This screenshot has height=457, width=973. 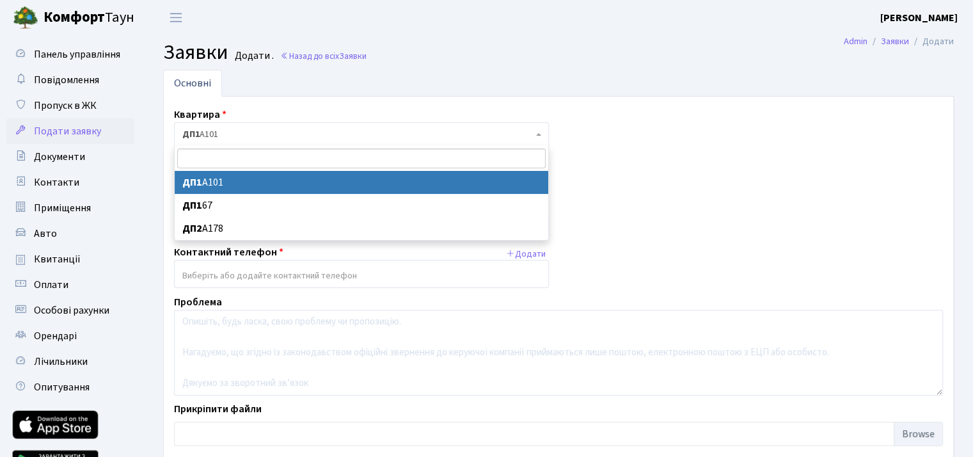 I want to click on li: А178, so click(x=361, y=228).